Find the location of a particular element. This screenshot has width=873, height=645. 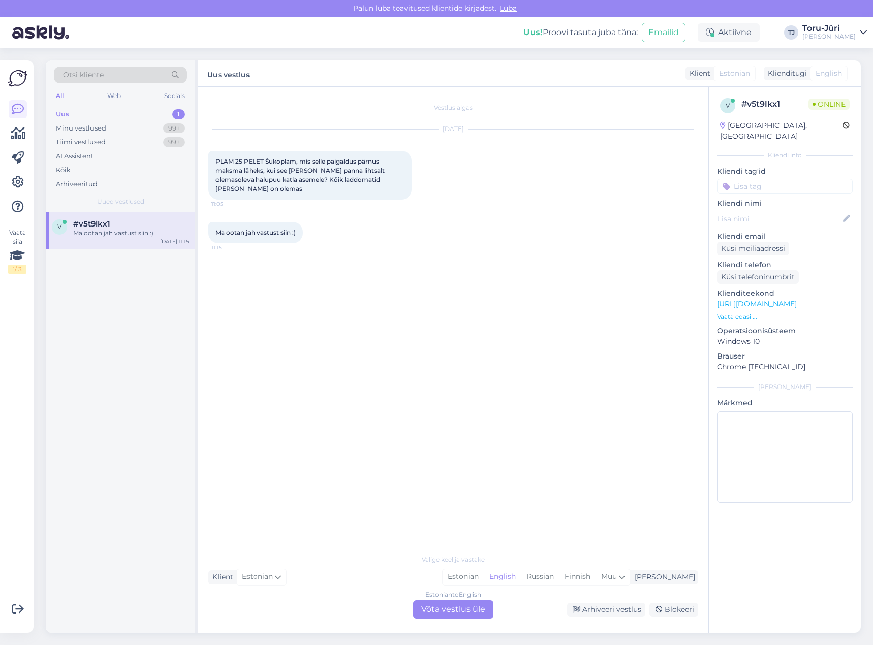

b: Uus! is located at coordinates (533, 32).